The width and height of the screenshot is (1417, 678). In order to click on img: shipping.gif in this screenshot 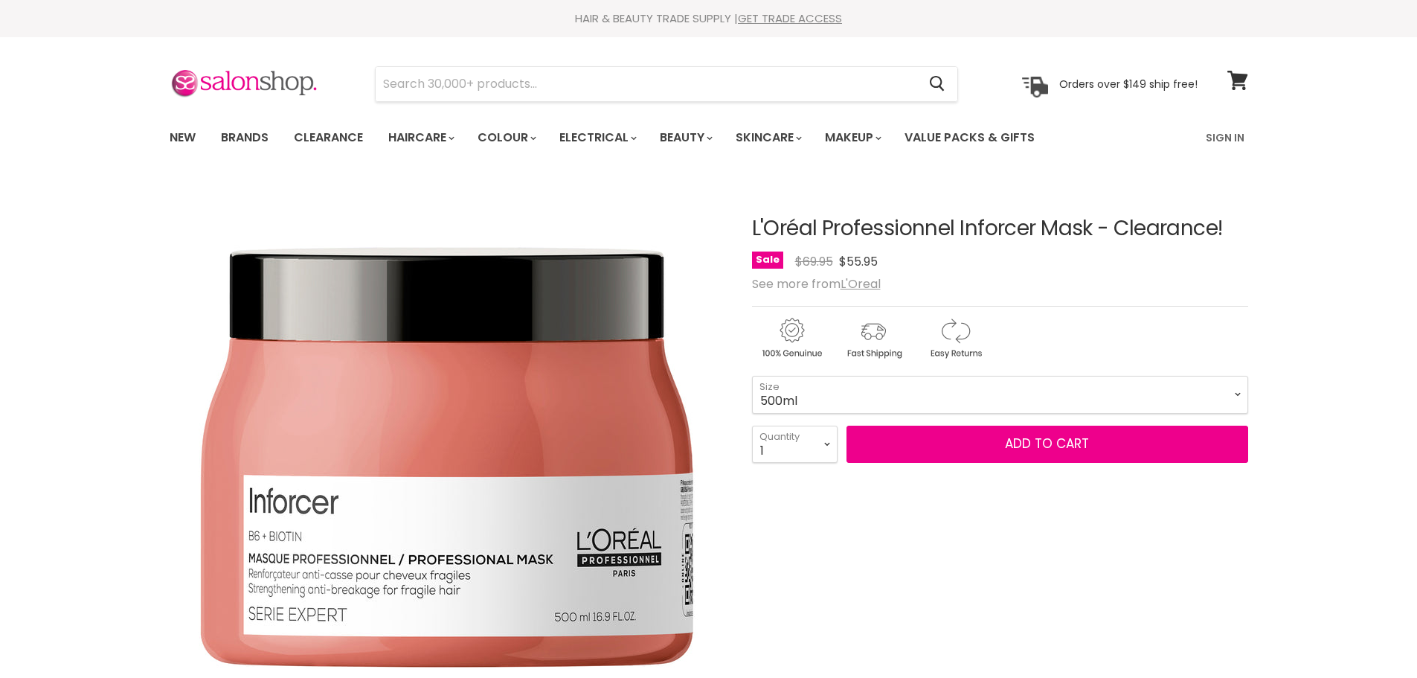, I will do `click(873, 338)`.